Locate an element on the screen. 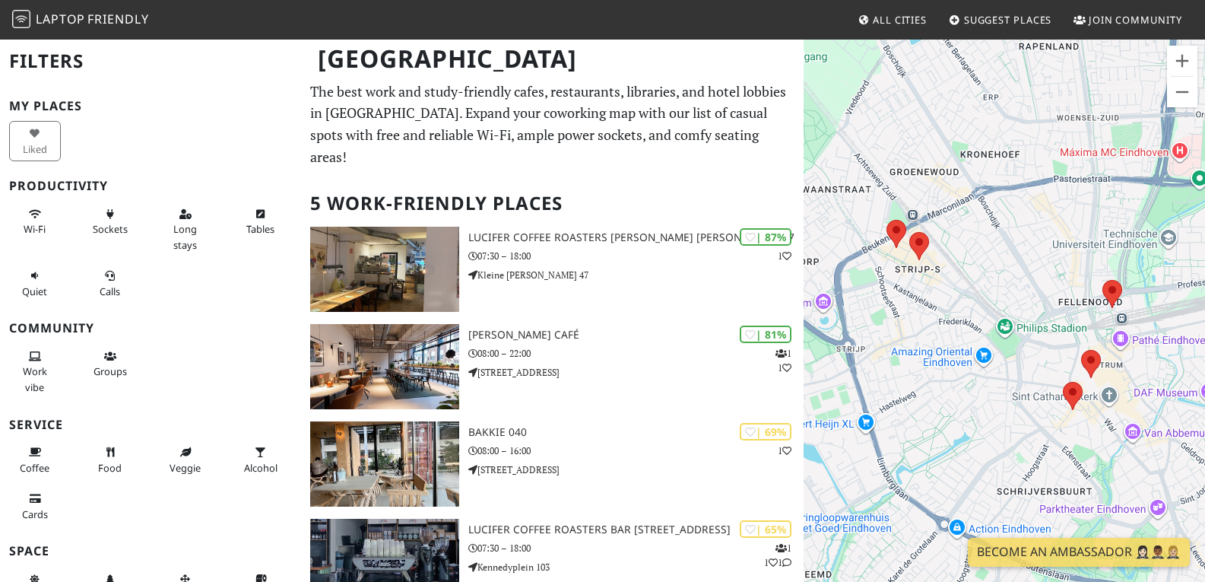  span: Suggest Places is located at coordinates (1008, 20).